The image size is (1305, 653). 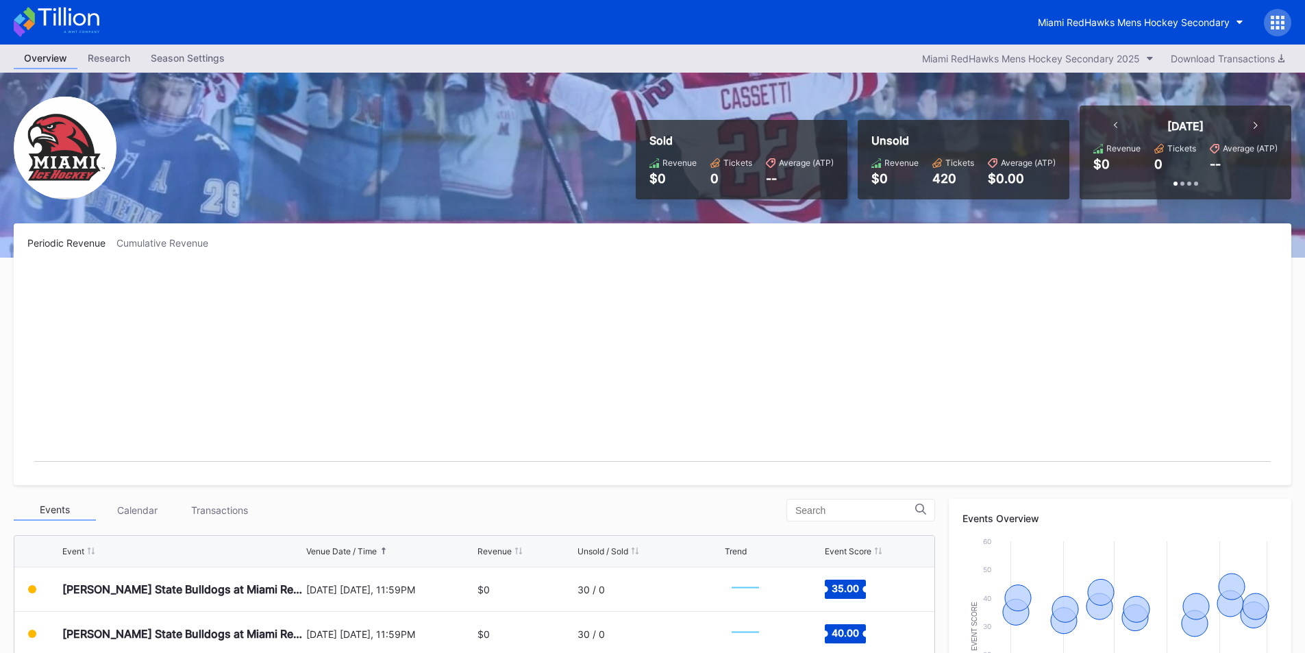 I want to click on div: Miami RedHawks Mens Hockey Secondary 2025, so click(x=1031, y=58).